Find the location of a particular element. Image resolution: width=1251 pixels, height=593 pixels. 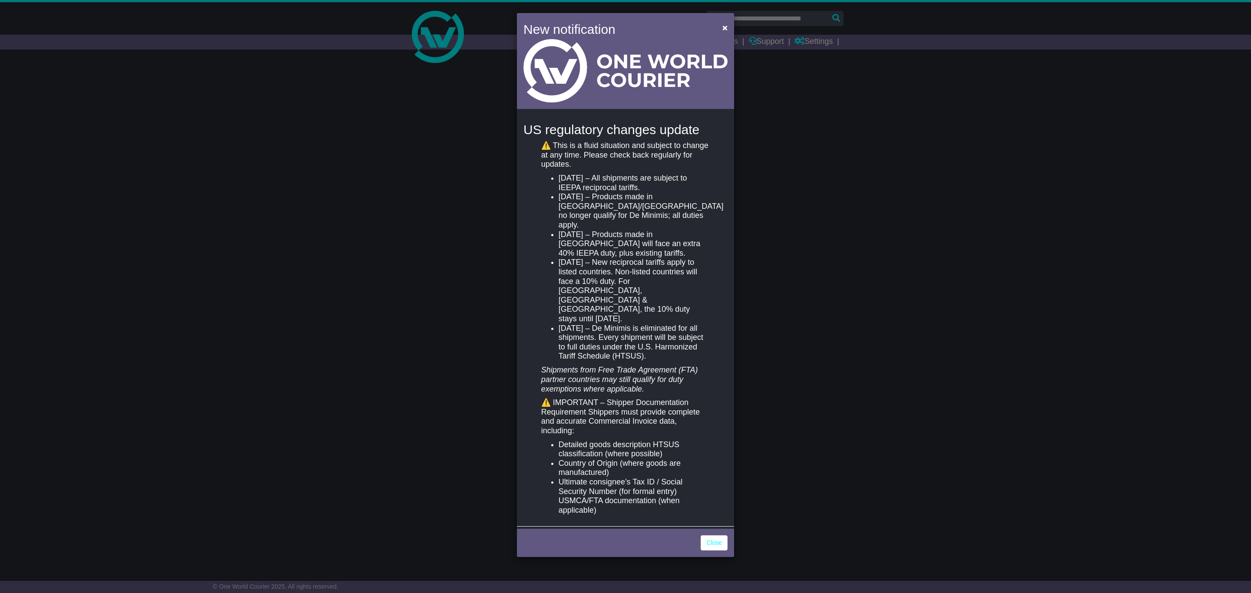

li: Ultimate consignee’s Tax ID / Social Security Number (for formal entry) USMCA/FTA documentation (... is located at coordinates (634, 497).